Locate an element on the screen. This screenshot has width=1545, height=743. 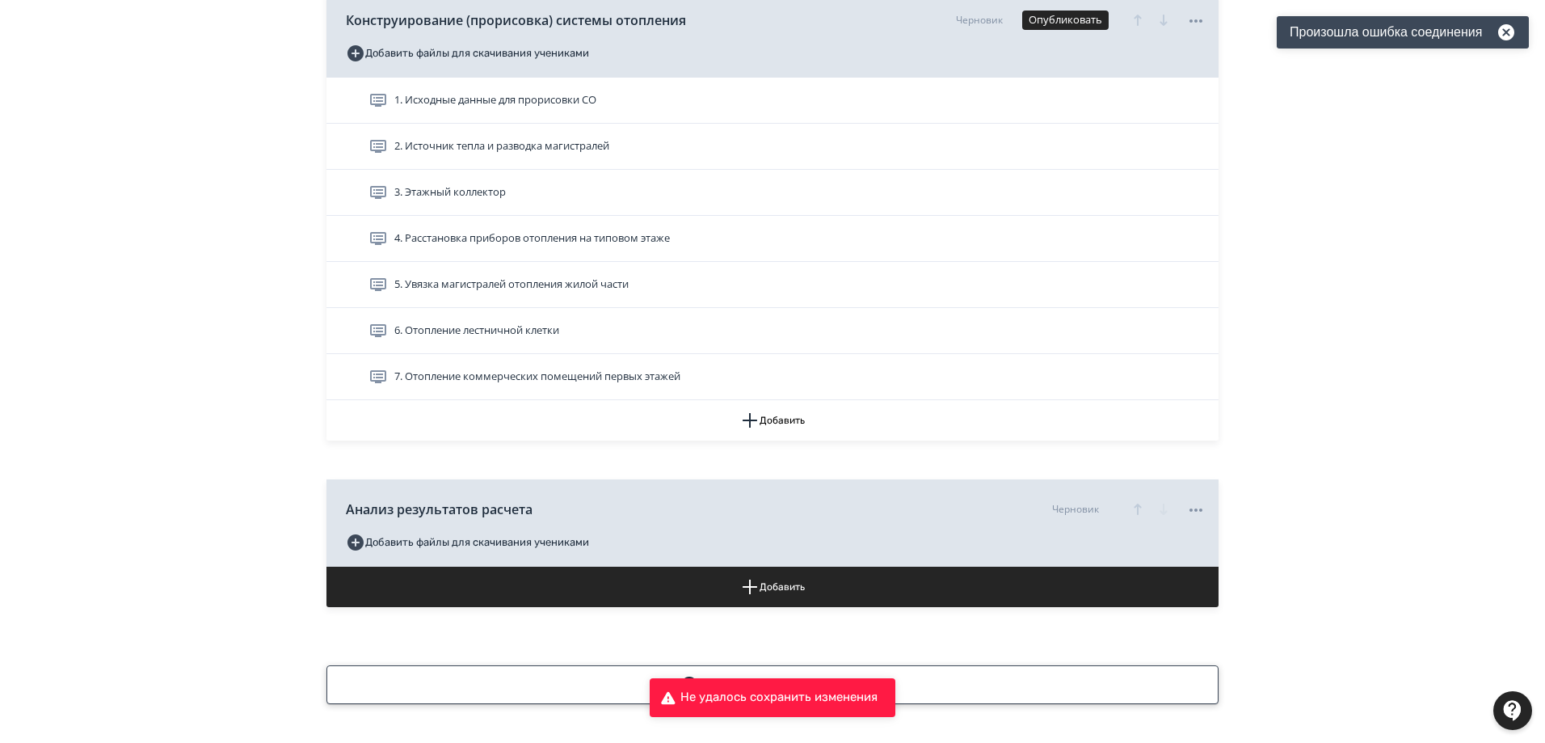
span: 6. Отопление лестничной клетки is located at coordinates (477, 331).